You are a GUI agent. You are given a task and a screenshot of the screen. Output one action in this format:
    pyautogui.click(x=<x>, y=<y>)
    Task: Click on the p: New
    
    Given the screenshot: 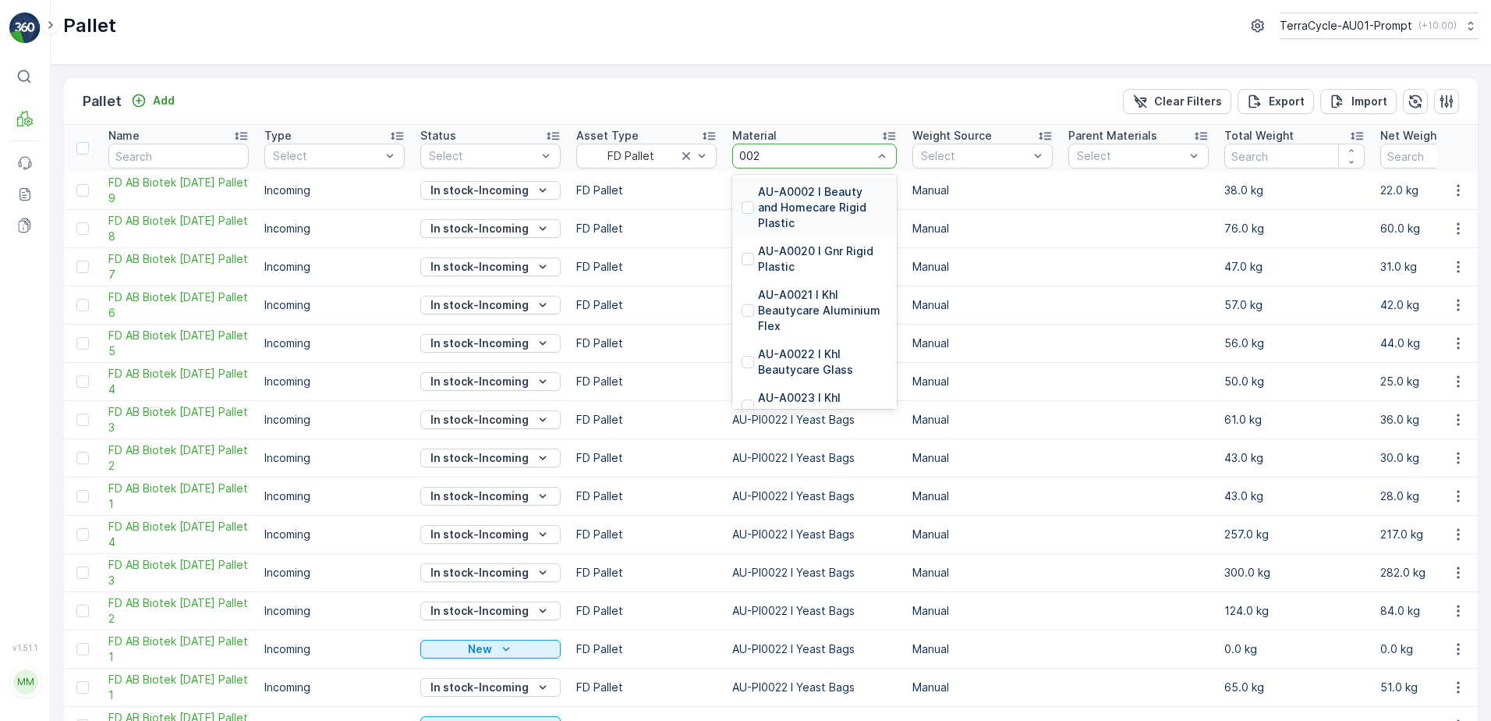 What is the action you would take?
    pyautogui.click(x=480, y=649)
    